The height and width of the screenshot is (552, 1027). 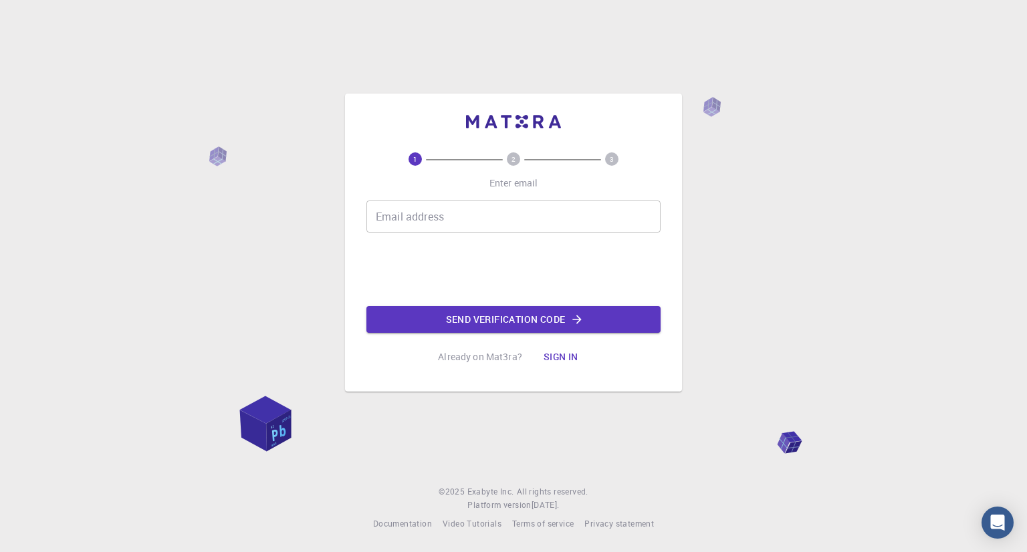 What do you see at coordinates (513, 183) in the screenshot?
I see `p: Enter email` at bounding box center [513, 183].